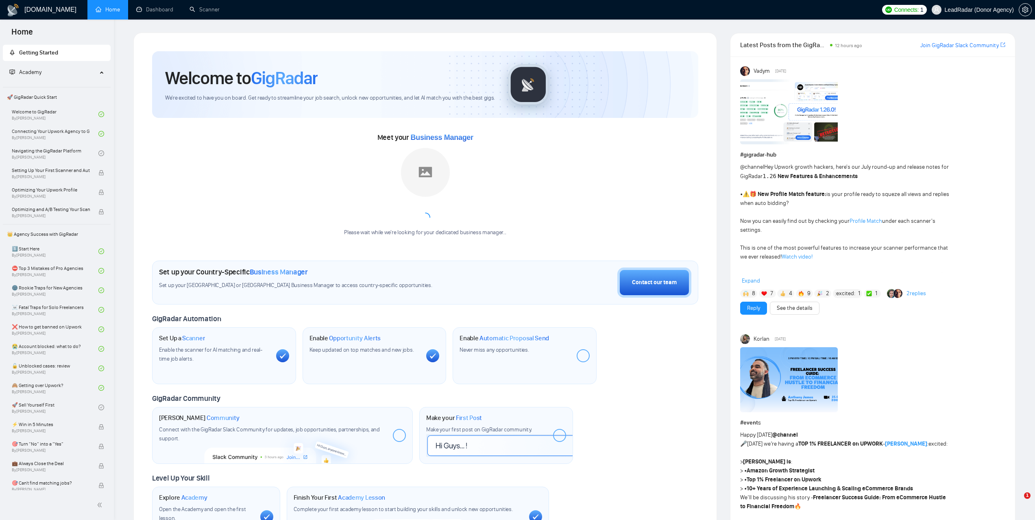 The height and width of the screenshot is (520, 1035). I want to click on span: Opportunity Alerts, so click(355, 338).